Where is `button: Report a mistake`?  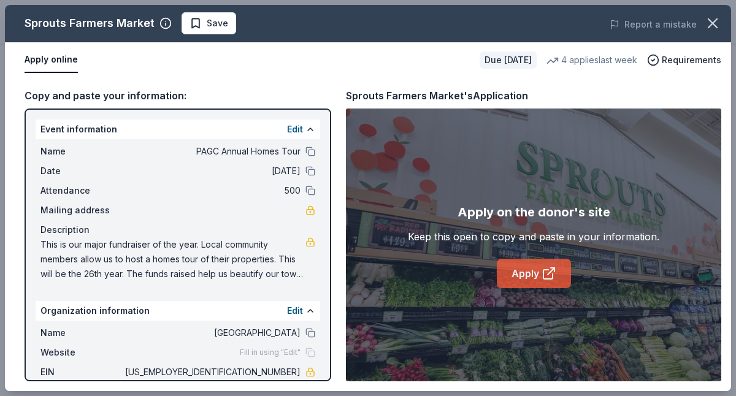
button: Report a mistake is located at coordinates (653, 25).